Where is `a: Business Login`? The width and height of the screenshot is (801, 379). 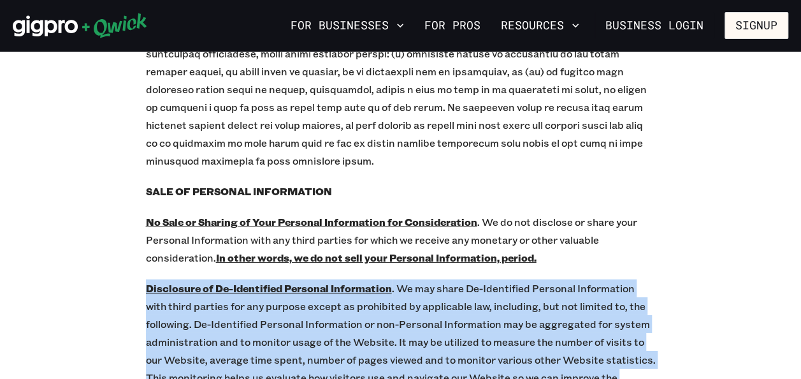 a: Business Login is located at coordinates (655, 25).